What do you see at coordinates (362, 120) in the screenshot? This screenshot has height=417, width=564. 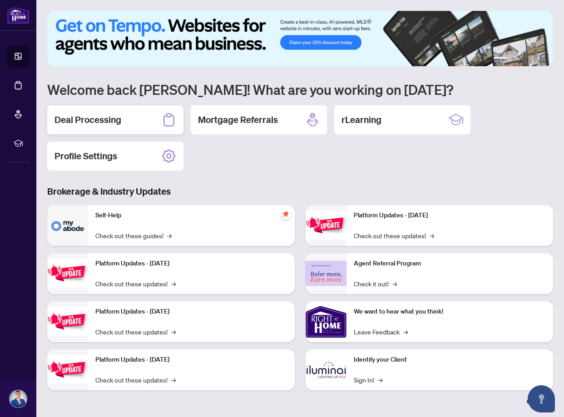 I see `h2: rLearning` at bounding box center [362, 120].